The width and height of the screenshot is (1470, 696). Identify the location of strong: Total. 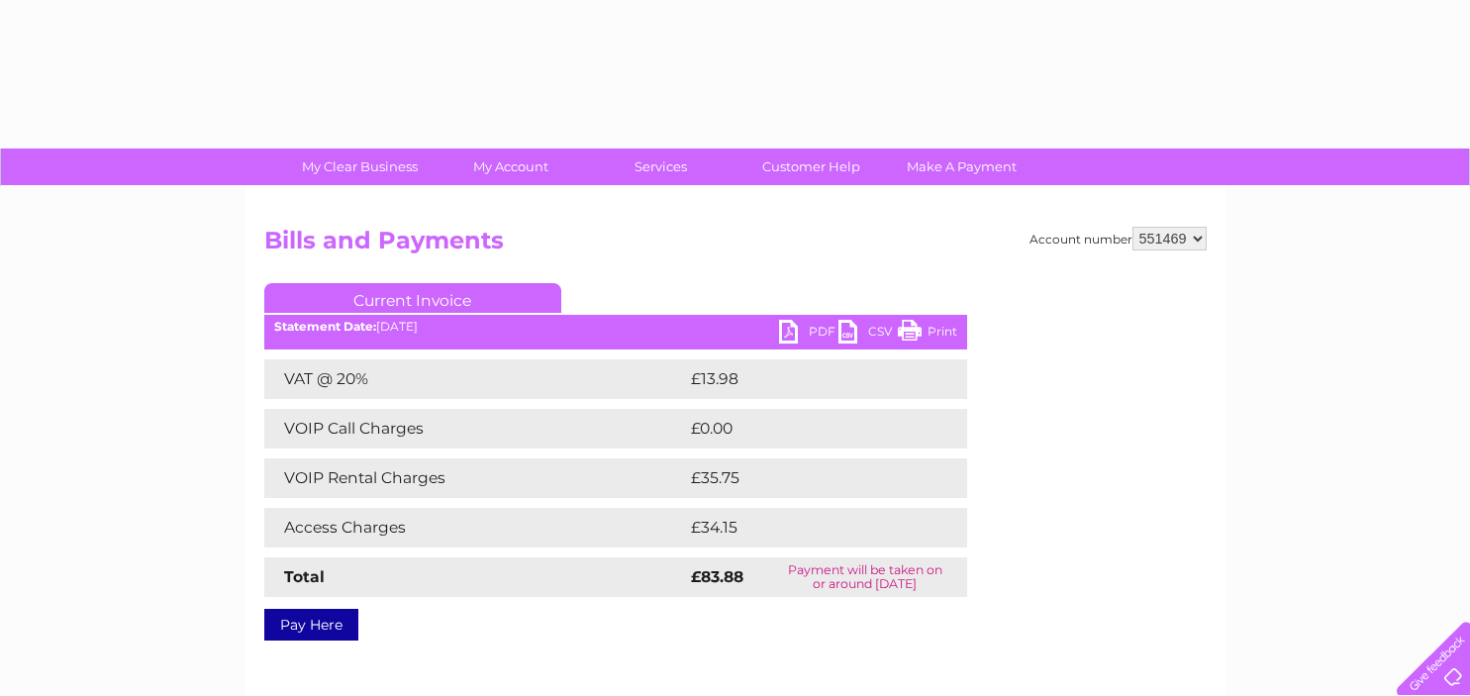
(304, 576).